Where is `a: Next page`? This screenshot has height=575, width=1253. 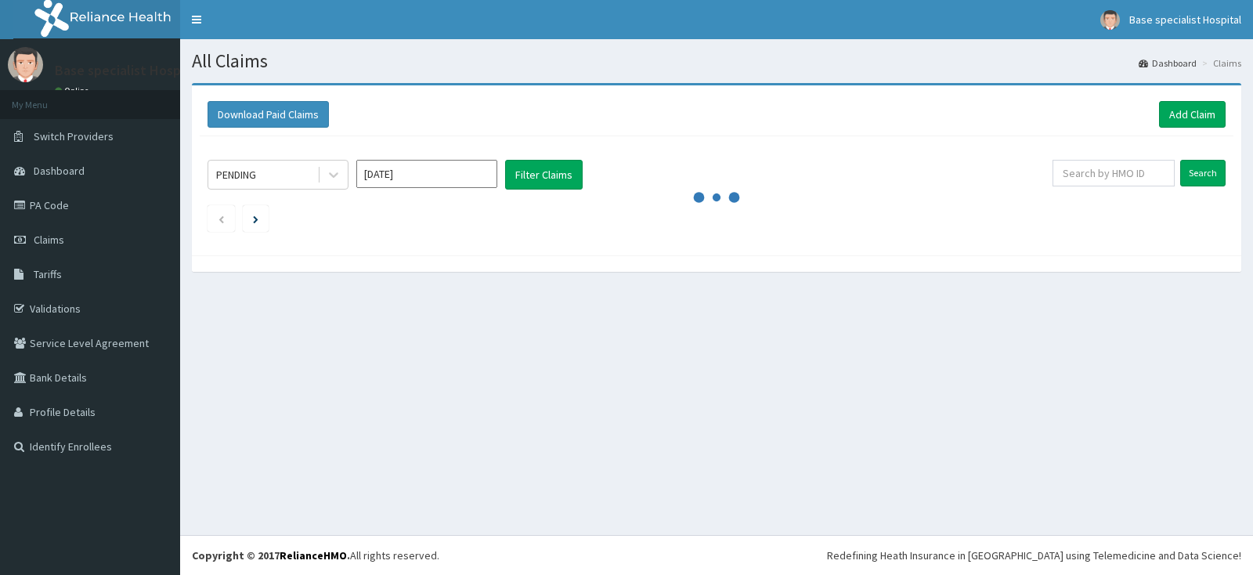 a: Next page is located at coordinates (255, 219).